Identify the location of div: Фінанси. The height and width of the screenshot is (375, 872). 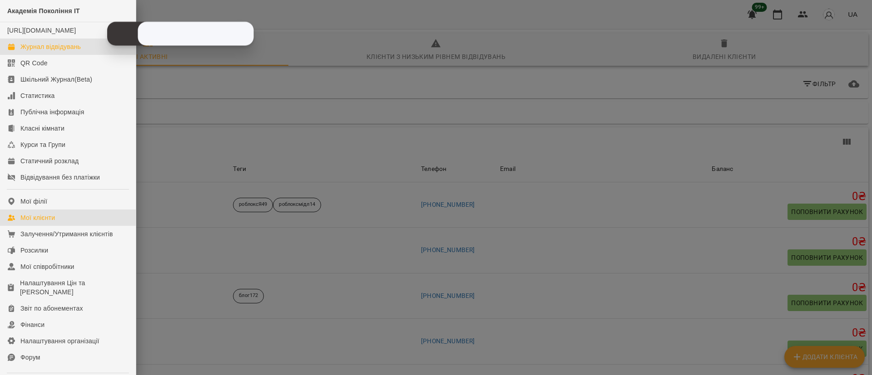
(32, 325).